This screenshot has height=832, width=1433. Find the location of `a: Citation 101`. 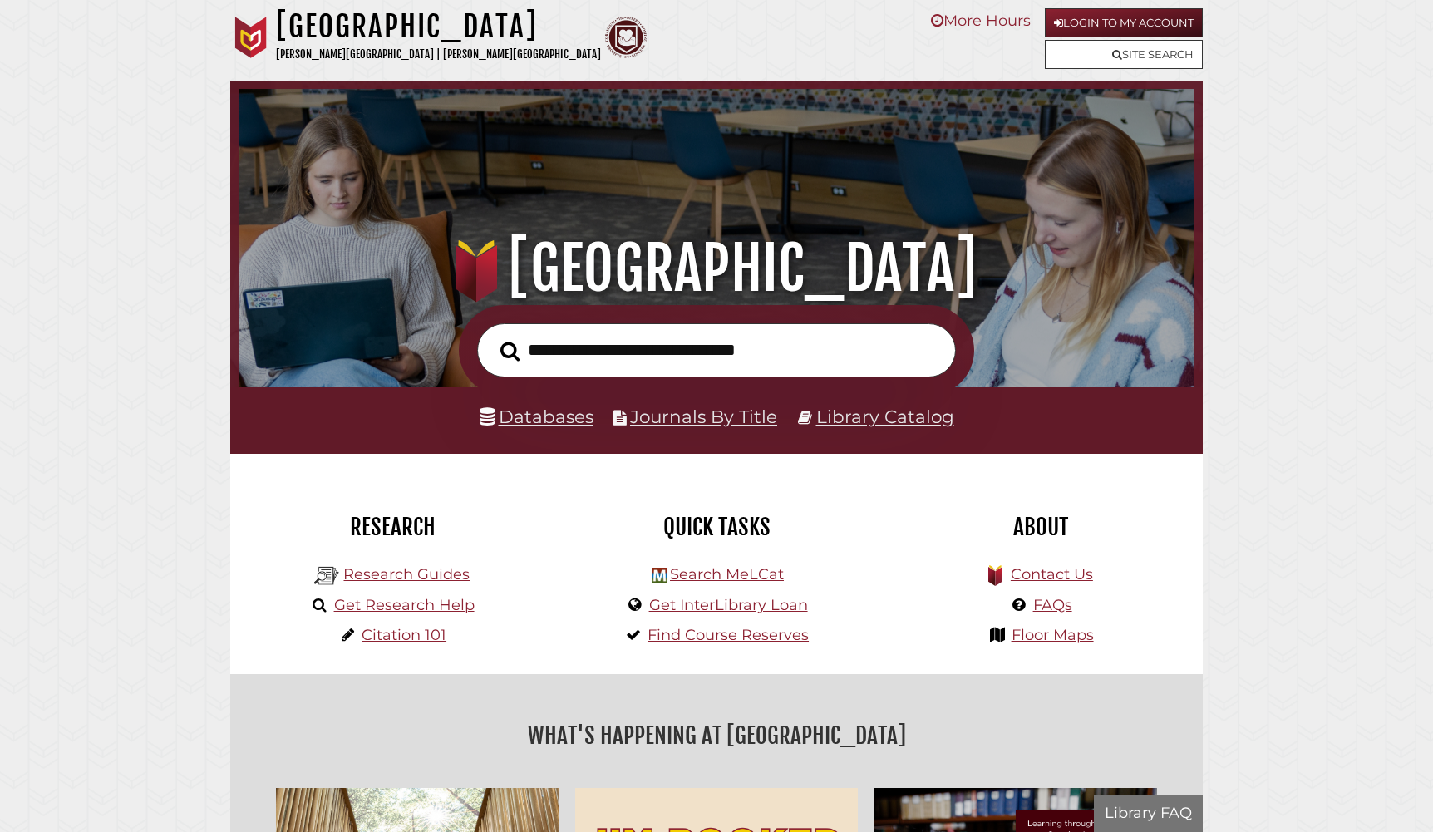

a: Citation 101 is located at coordinates (404, 635).